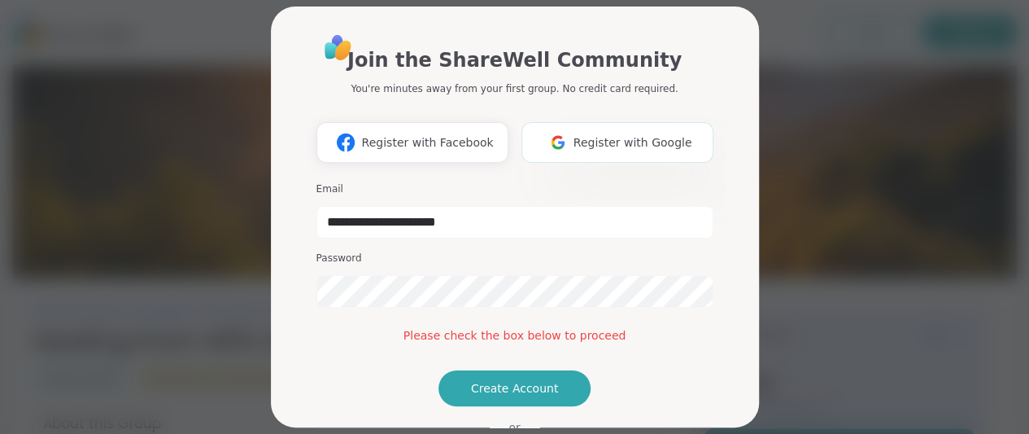 This screenshot has height=434, width=1029. What do you see at coordinates (514, 89) in the screenshot?
I see `p: You're minutes away from your first group. No credit card required.` at bounding box center [514, 89].